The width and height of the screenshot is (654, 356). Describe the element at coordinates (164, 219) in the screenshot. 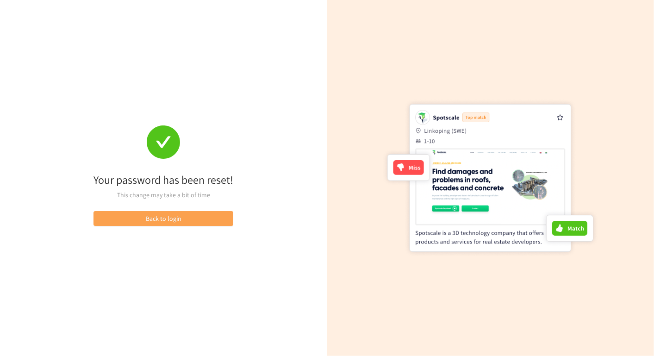

I see `span: Back to login` at that location.